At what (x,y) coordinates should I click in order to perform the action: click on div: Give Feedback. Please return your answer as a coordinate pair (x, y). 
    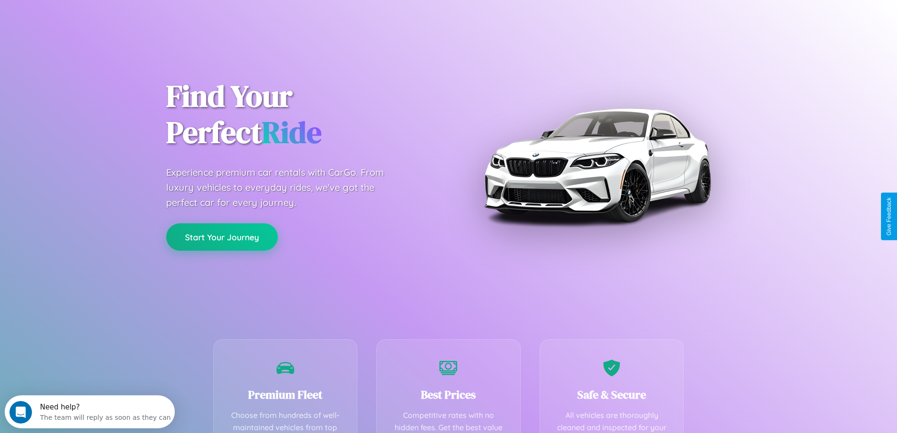
    Looking at the image, I should click on (889, 216).